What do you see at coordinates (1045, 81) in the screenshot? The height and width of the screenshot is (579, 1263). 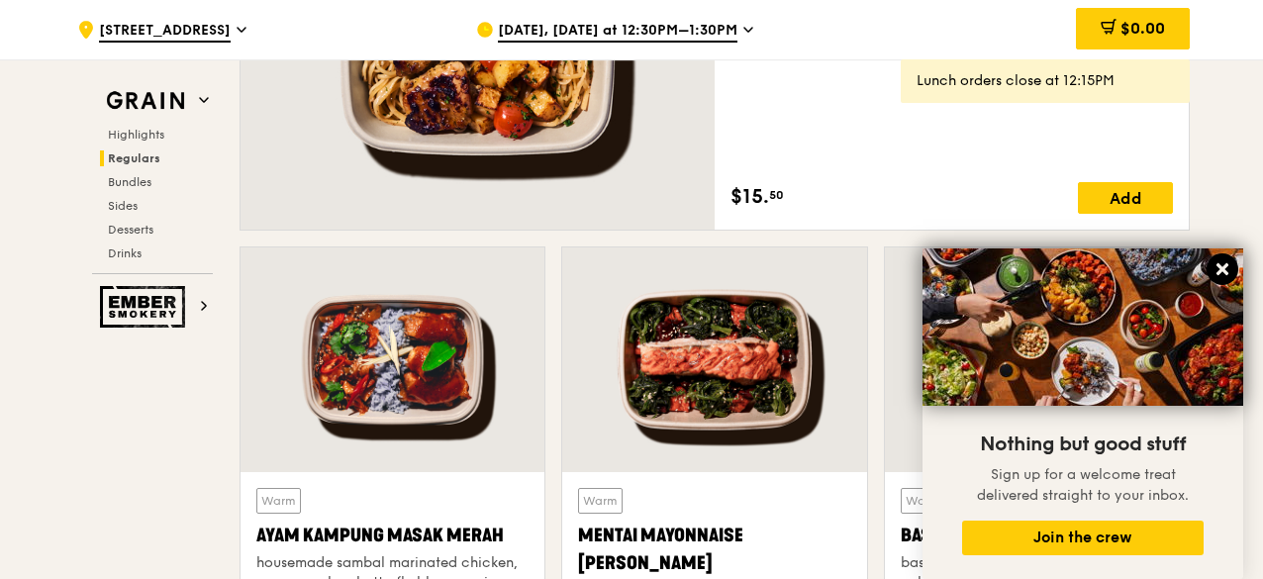 I see `div: Lunch orders close at 12:15PM` at bounding box center [1045, 81].